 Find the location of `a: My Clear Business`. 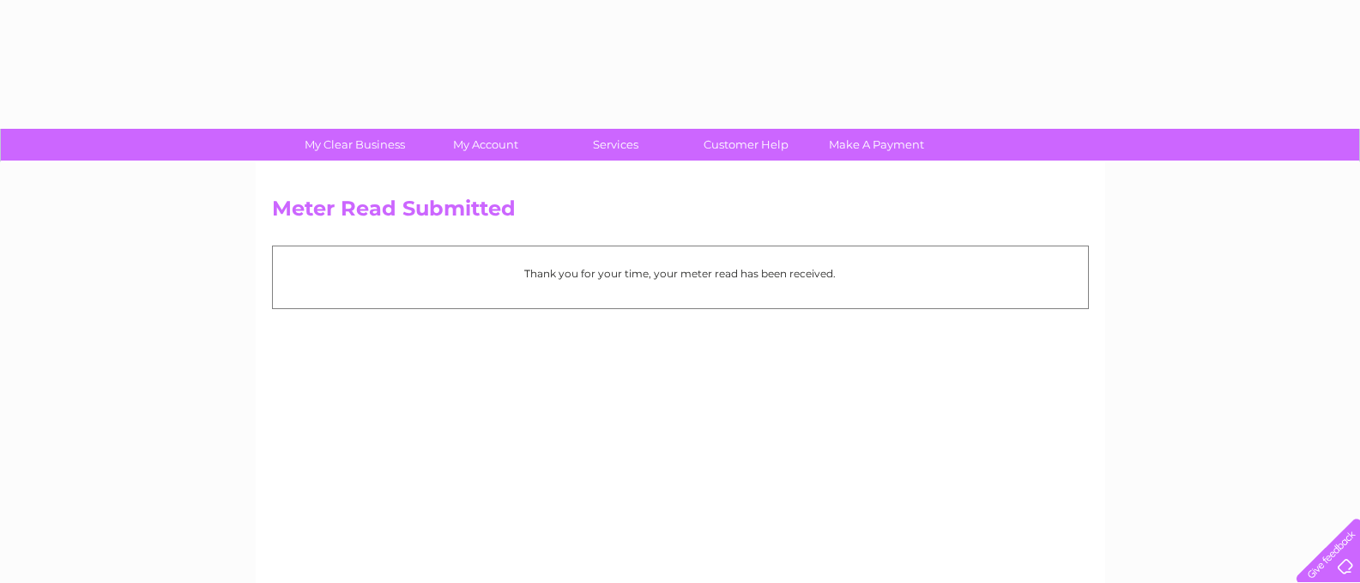

a: My Clear Business is located at coordinates (354, 144).